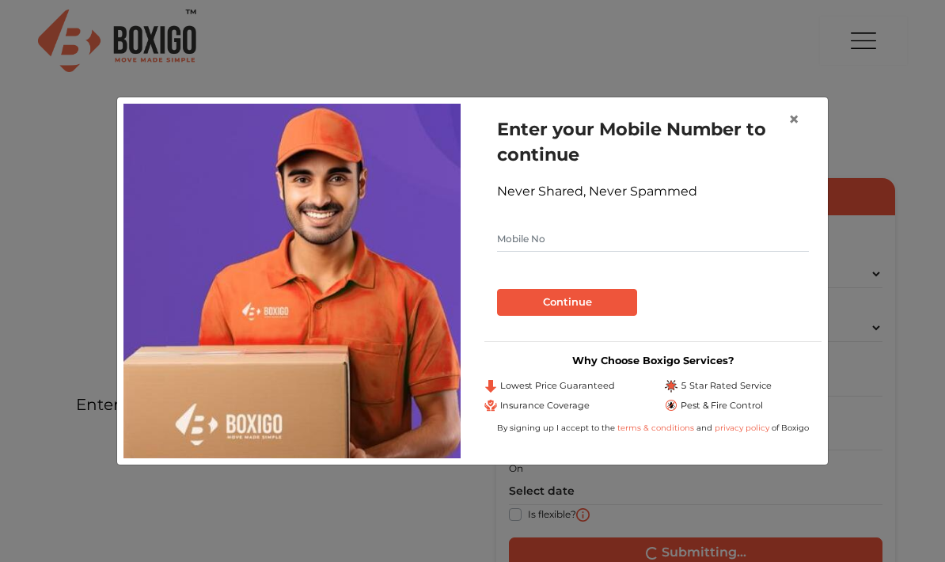  I want to click on div: By signing up I accept to the and of Boxigo, so click(653, 427).